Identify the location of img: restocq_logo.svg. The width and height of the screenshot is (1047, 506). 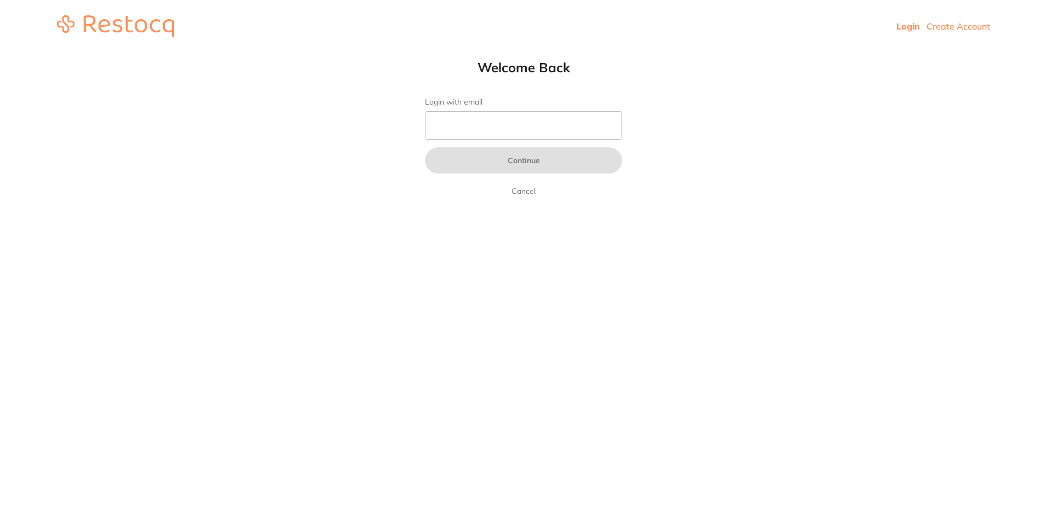
(116, 26).